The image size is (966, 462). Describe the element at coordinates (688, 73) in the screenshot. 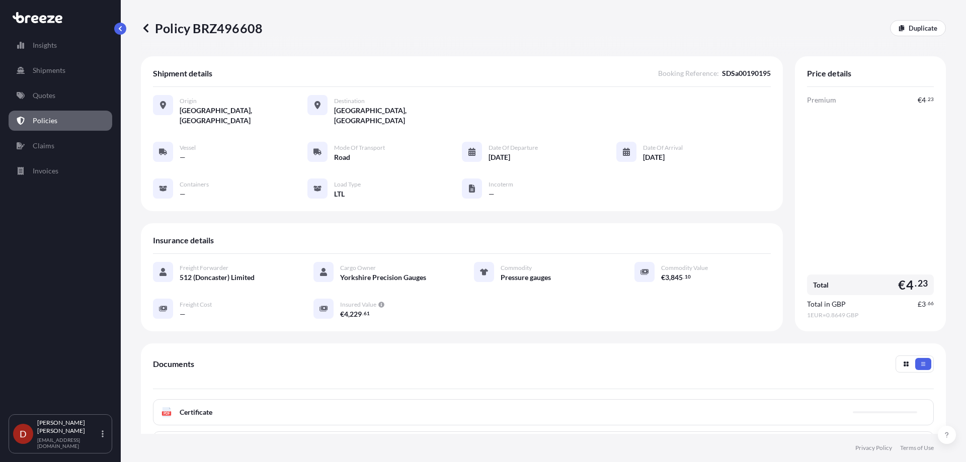

I see `span: Booking Reference :` at that location.